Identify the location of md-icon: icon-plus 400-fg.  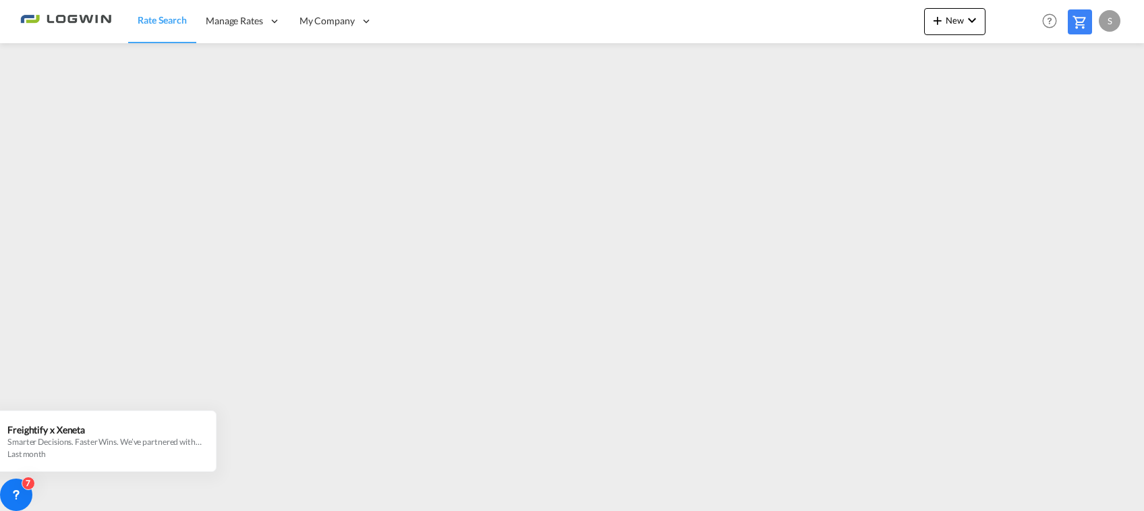
(938, 20).